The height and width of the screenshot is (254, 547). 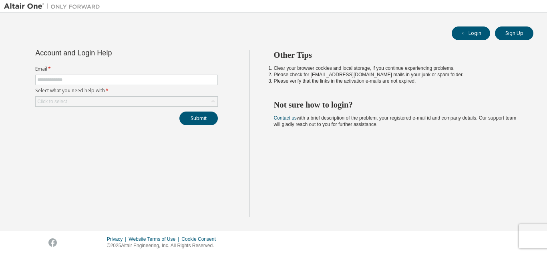 What do you see at coordinates (164, 245) in the screenshot?
I see `p: © 2025 Altair Engineering, Inc. All Rights Reserved.` at bounding box center [164, 245].